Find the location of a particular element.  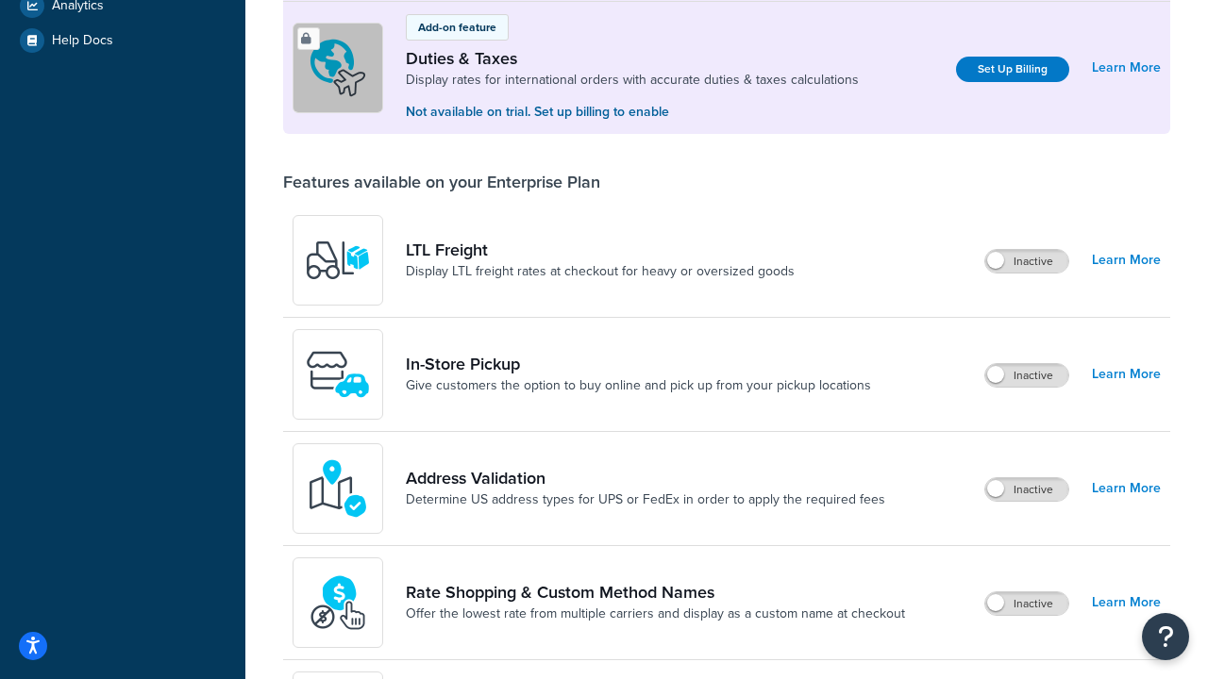

p: Not available on trial. Set up billing to enable is located at coordinates (632, 112).